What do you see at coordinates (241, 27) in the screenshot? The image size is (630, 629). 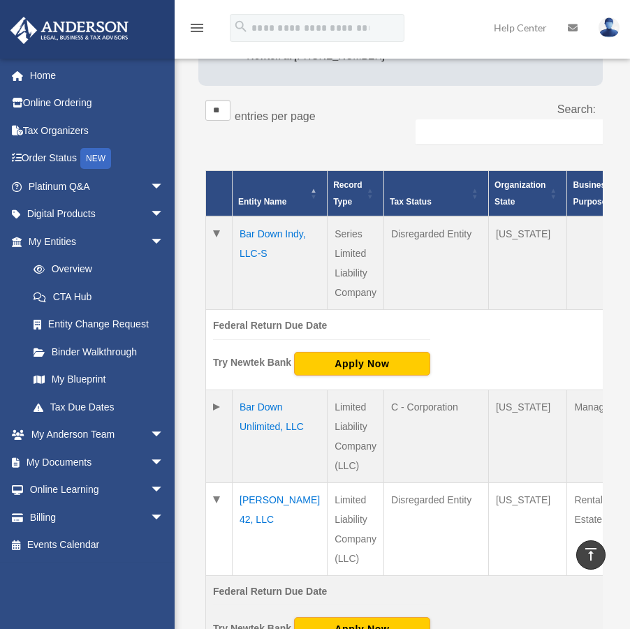 I see `i: search` at bounding box center [241, 27].